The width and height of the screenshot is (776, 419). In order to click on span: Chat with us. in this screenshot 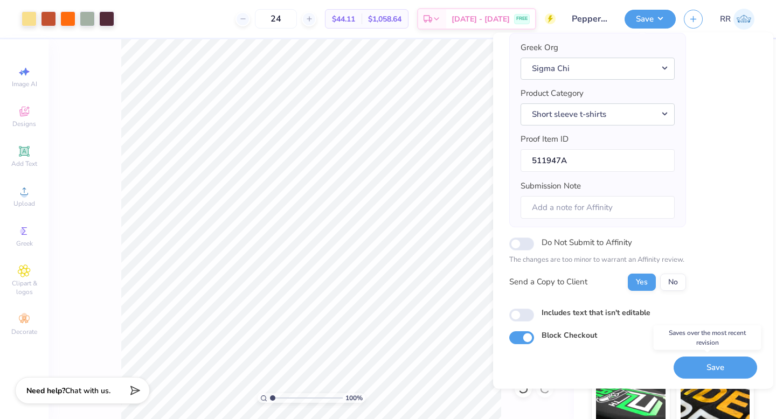, I will do `click(88, 391)`.